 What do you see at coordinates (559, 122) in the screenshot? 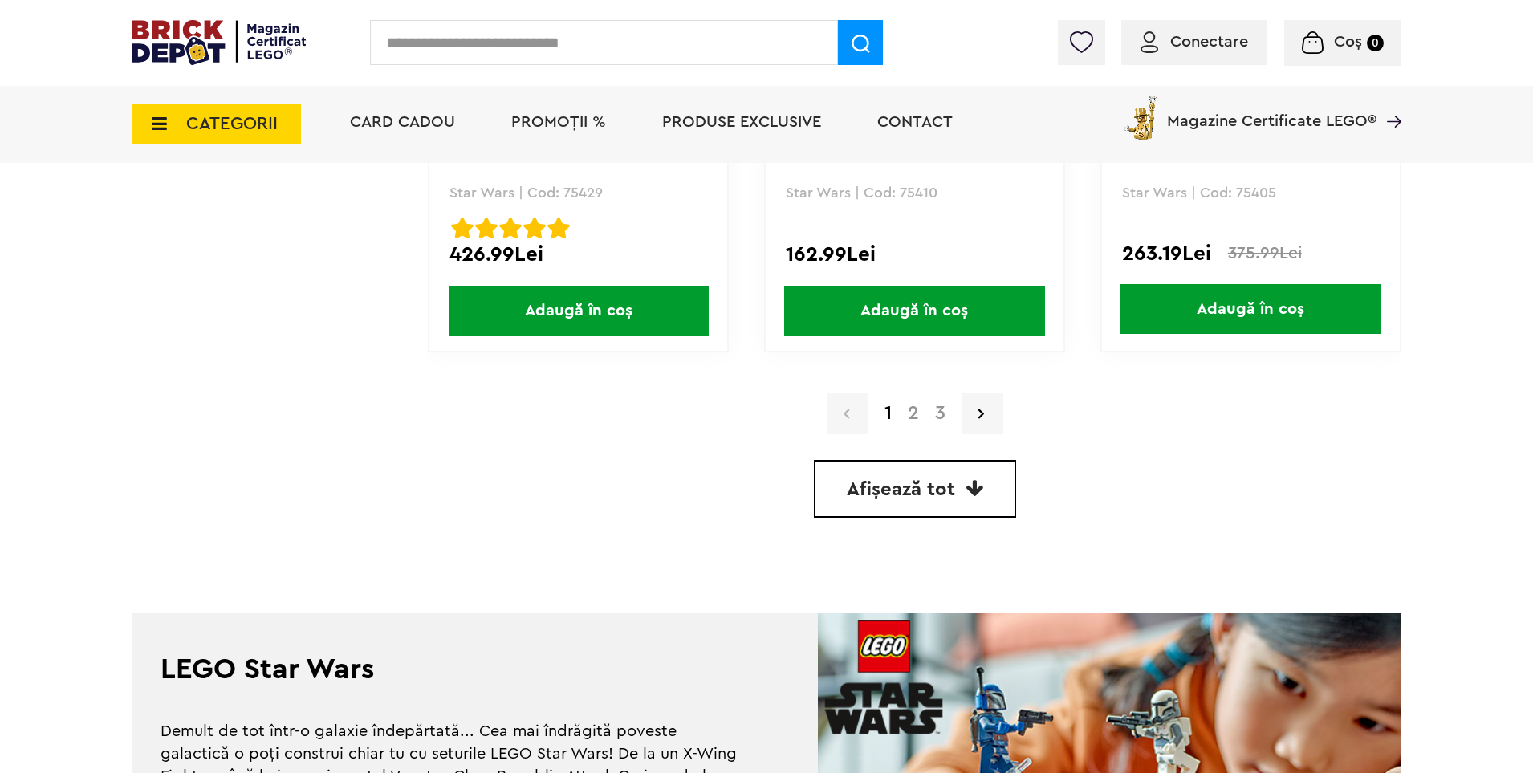
I see `a: PROMOȚII %` at bounding box center [559, 122].